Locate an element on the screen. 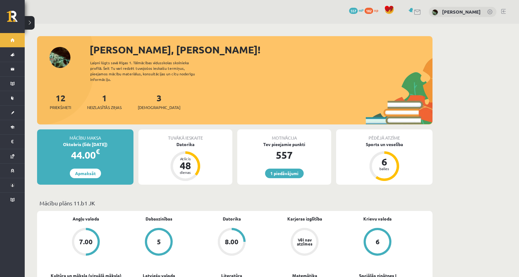  div: Vēl nav atzīmes is located at coordinates (305, 242).